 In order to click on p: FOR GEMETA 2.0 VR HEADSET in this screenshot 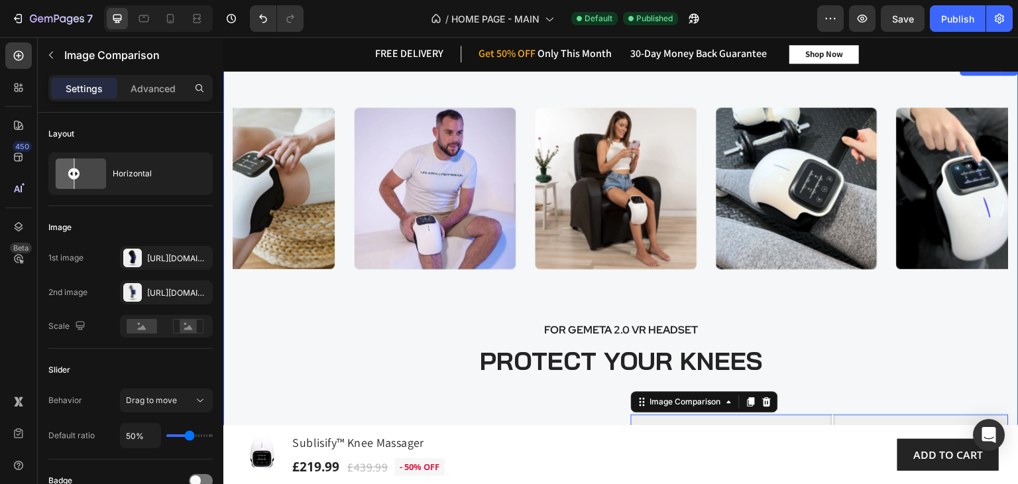, I will do `click(398, 293)`.